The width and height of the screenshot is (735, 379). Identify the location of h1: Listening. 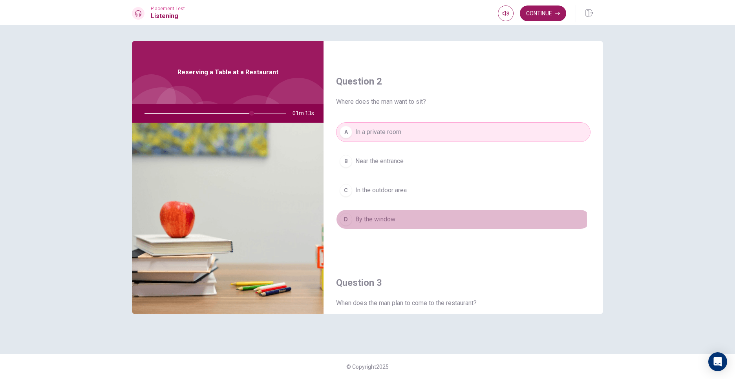
(168, 16).